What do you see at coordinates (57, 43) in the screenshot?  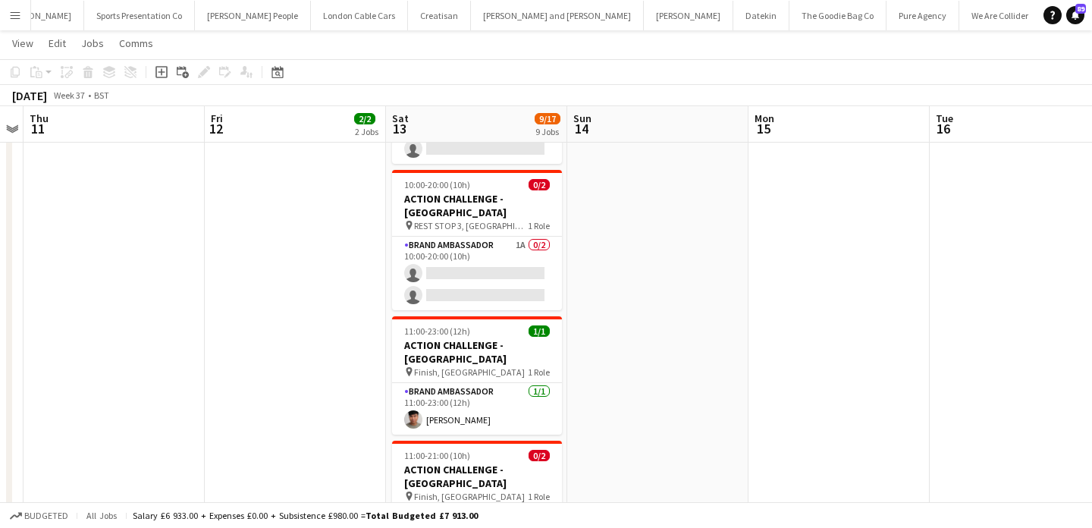 I see `span: Edit` at bounding box center [57, 43].